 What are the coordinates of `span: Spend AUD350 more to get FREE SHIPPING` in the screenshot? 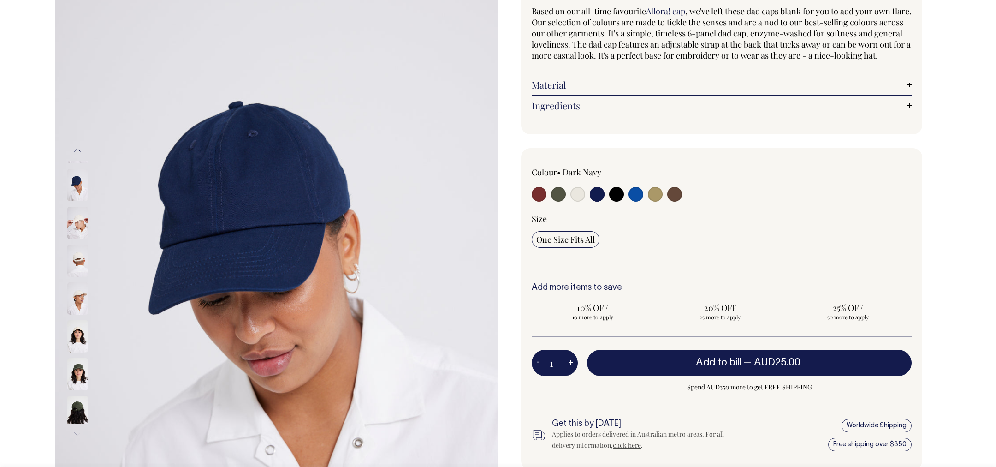 It's located at (749, 387).